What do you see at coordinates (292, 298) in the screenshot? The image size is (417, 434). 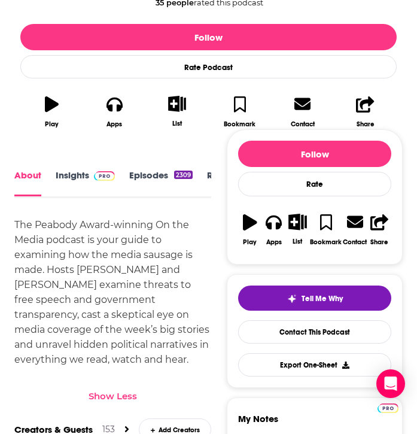 I see `img: tell me why sparkle` at bounding box center [292, 298].